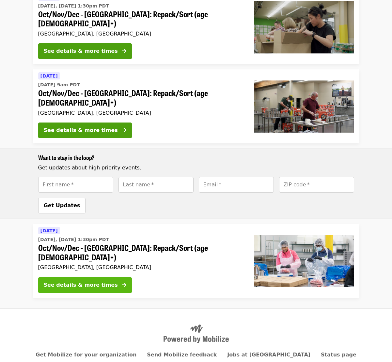 This screenshot has width=392, height=362. Describe the element at coordinates (86, 355) in the screenshot. I see `span: Get Mobilize for your organization` at that location.